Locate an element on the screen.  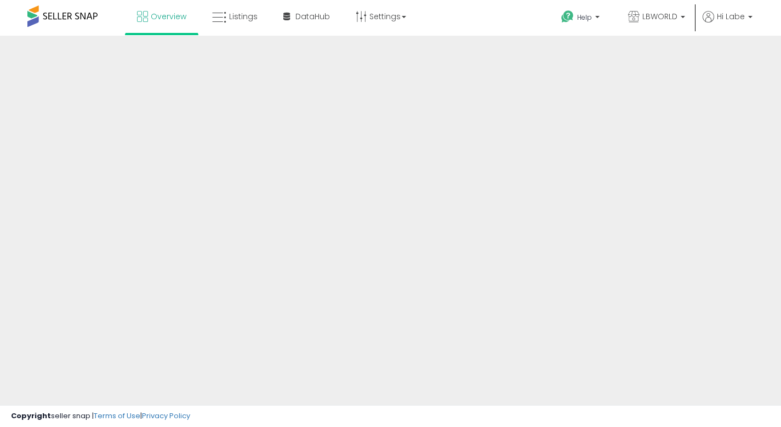
a: Hi Labe is located at coordinates (728, 23).